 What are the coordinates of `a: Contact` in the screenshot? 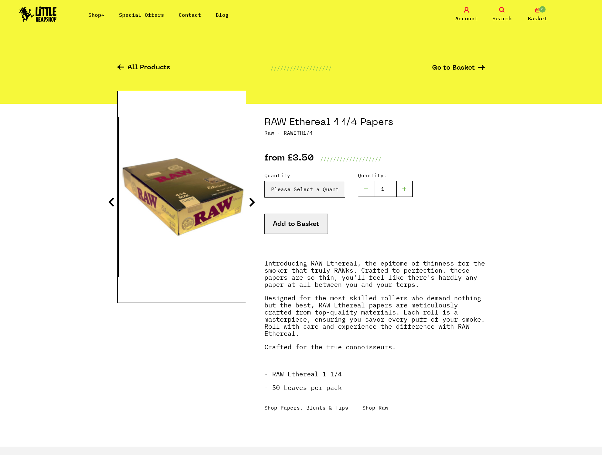 It's located at (190, 15).